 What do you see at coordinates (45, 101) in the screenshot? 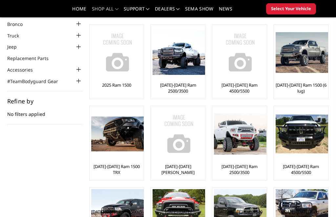
I see `h5: Refine by` at bounding box center [45, 101].